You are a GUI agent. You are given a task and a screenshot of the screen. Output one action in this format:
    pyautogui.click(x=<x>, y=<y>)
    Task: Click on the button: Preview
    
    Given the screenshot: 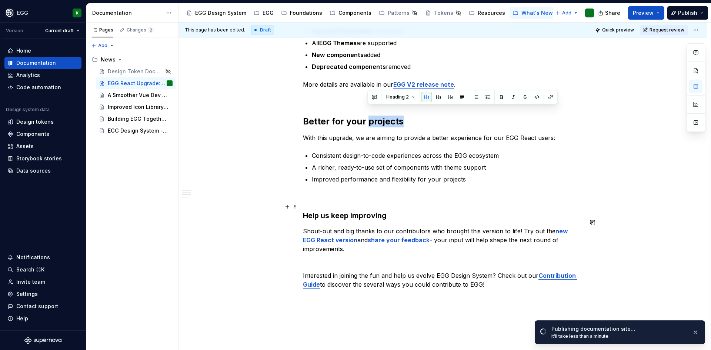 What is the action you would take?
    pyautogui.click(x=646, y=13)
    